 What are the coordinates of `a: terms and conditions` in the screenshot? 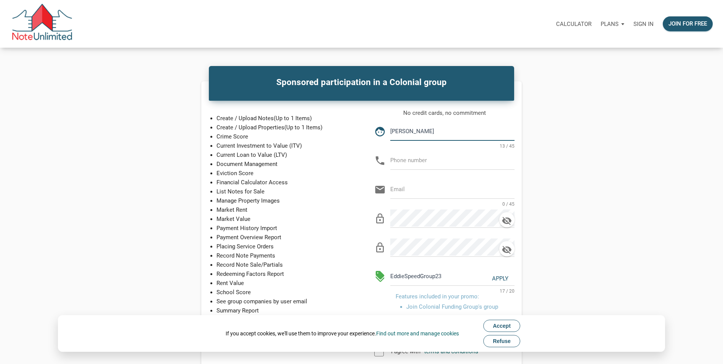 It's located at (451, 351).